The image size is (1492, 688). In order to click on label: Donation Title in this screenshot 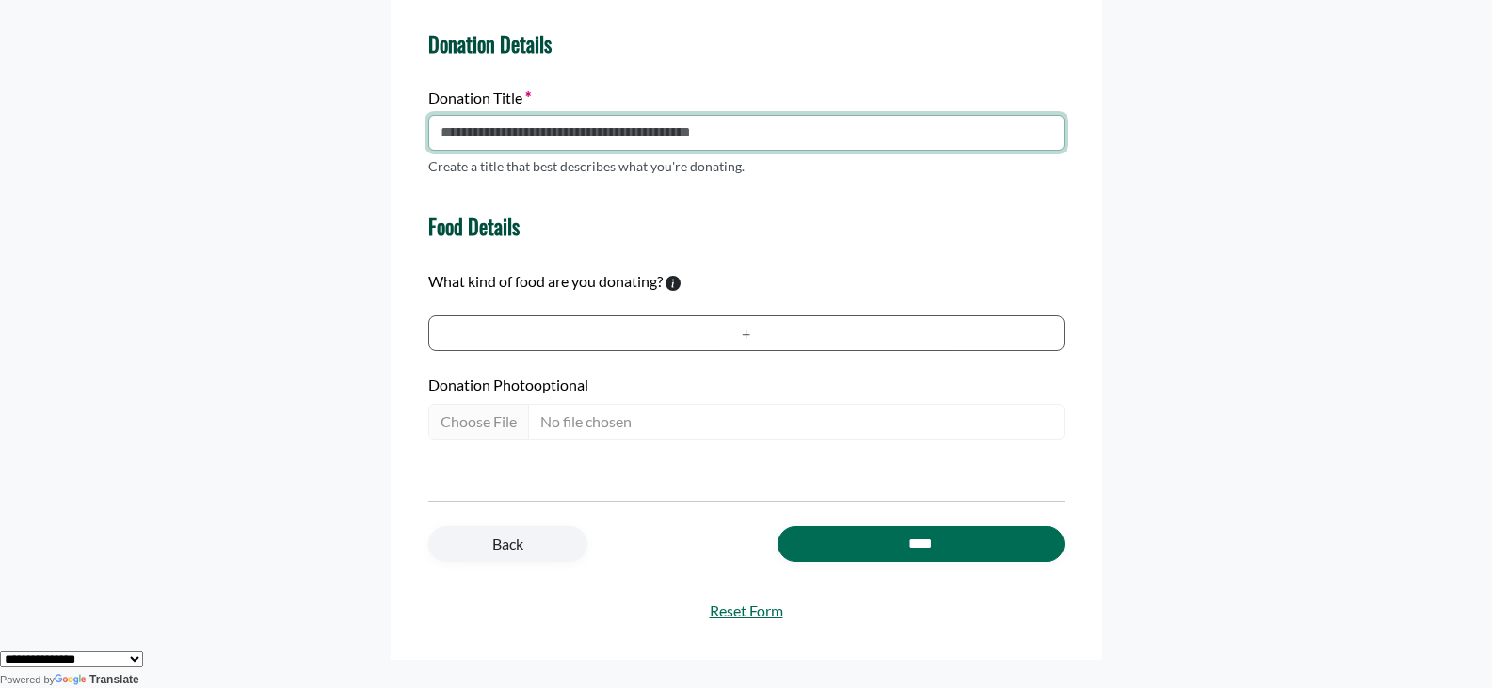, I will do `click(479, 98)`.